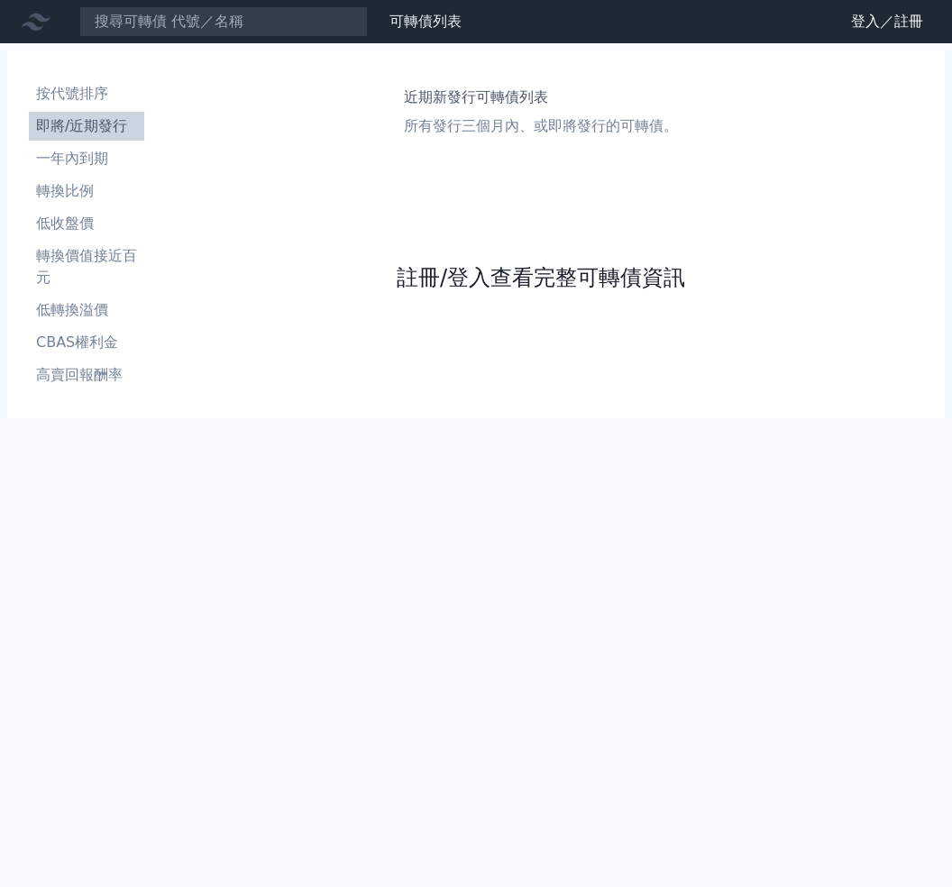 This screenshot has height=887, width=952. Describe the element at coordinates (87, 343) in the screenshot. I see `a: CBAS權利金` at that location.